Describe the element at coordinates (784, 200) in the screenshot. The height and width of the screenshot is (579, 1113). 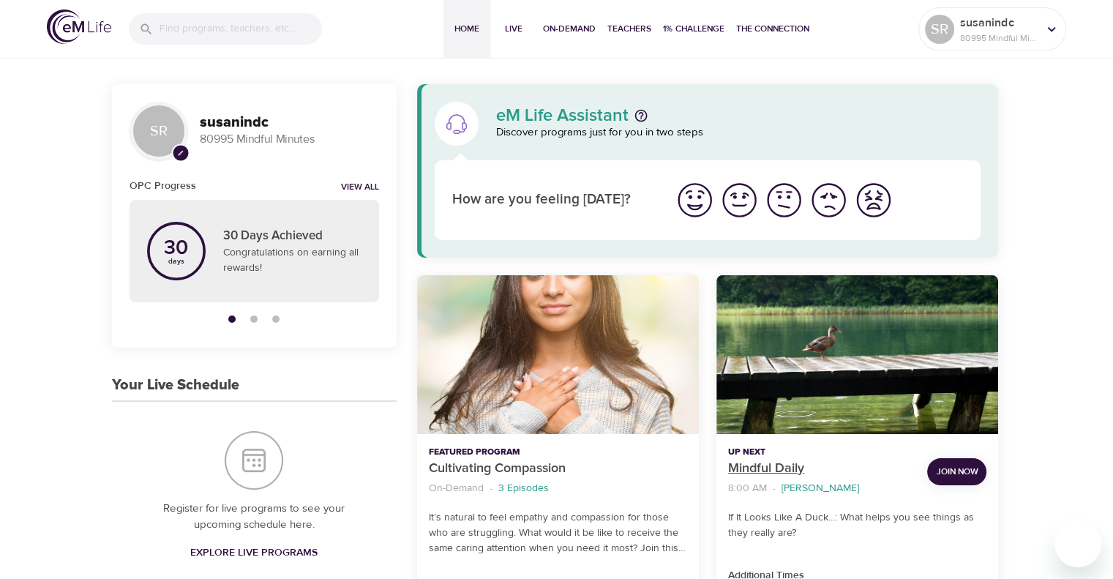
I see `button: I'm feeling ok` at that location.